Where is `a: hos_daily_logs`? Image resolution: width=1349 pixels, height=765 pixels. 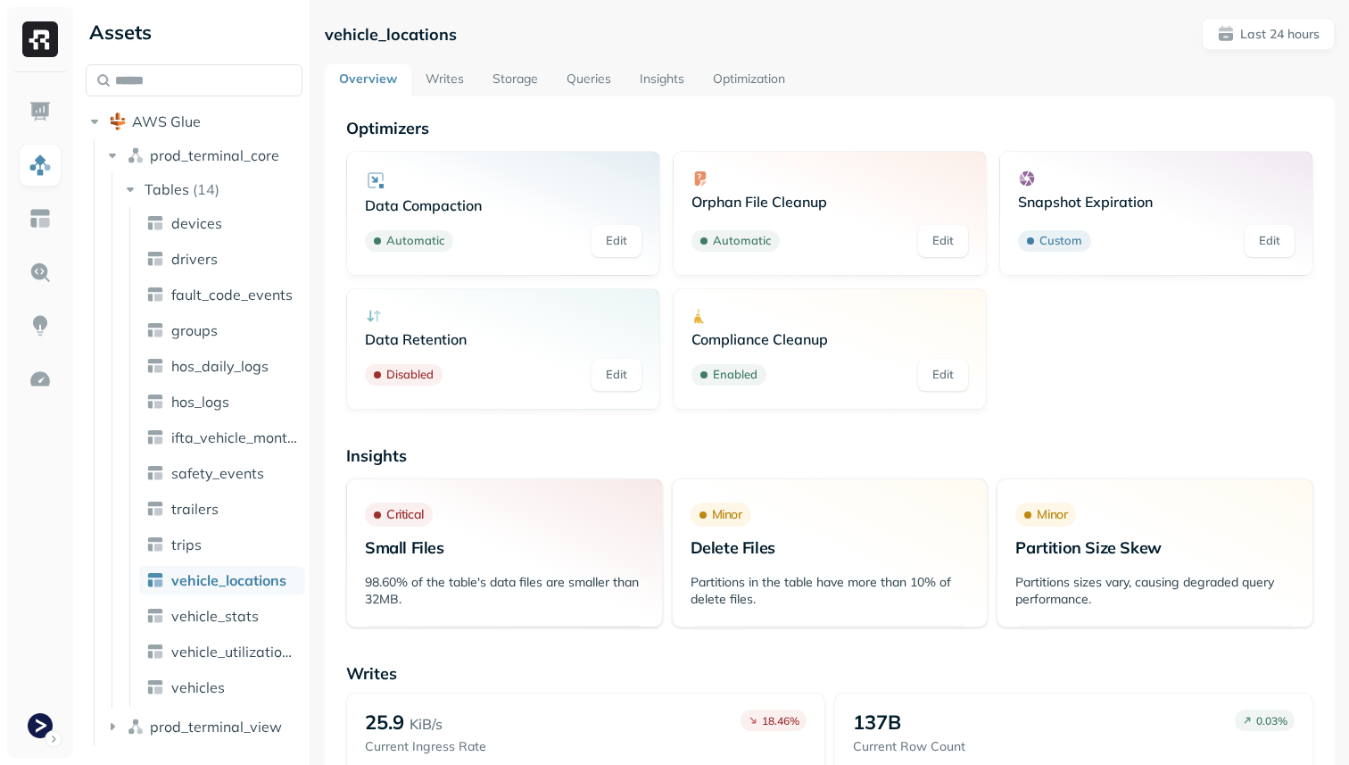
a: hos_daily_logs is located at coordinates (222, 366).